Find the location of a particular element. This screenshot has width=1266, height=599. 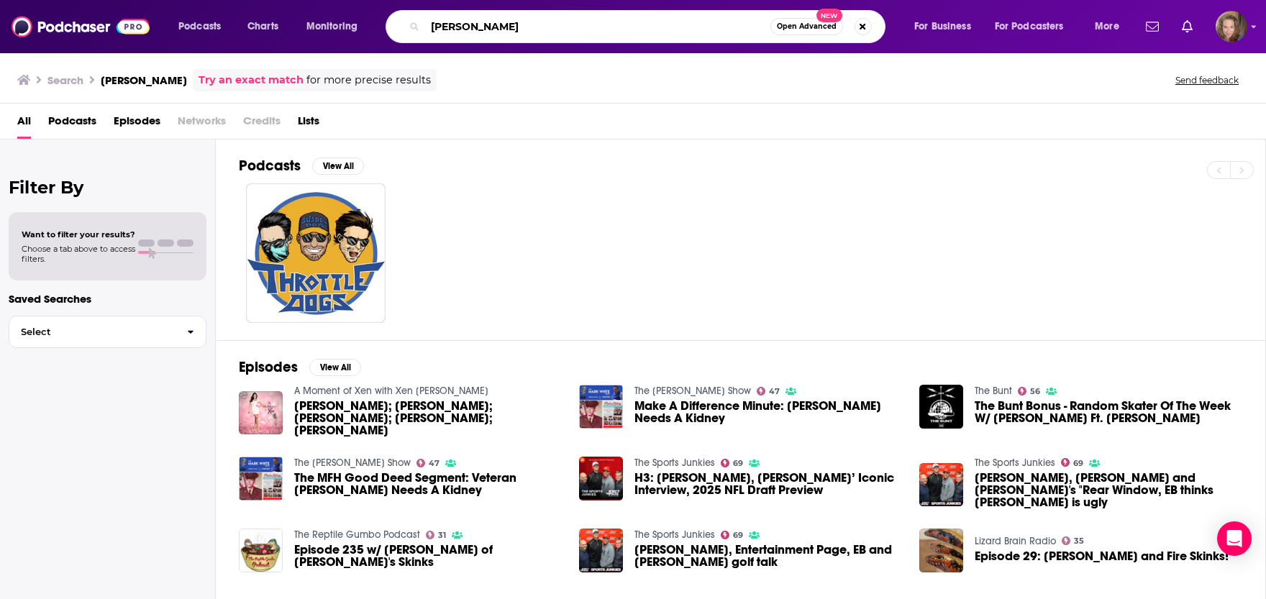

span: Open Advanced is located at coordinates (806, 27).